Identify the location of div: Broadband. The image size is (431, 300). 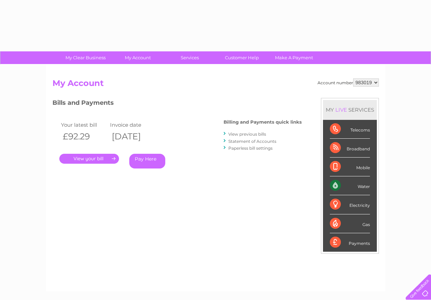
(350, 148).